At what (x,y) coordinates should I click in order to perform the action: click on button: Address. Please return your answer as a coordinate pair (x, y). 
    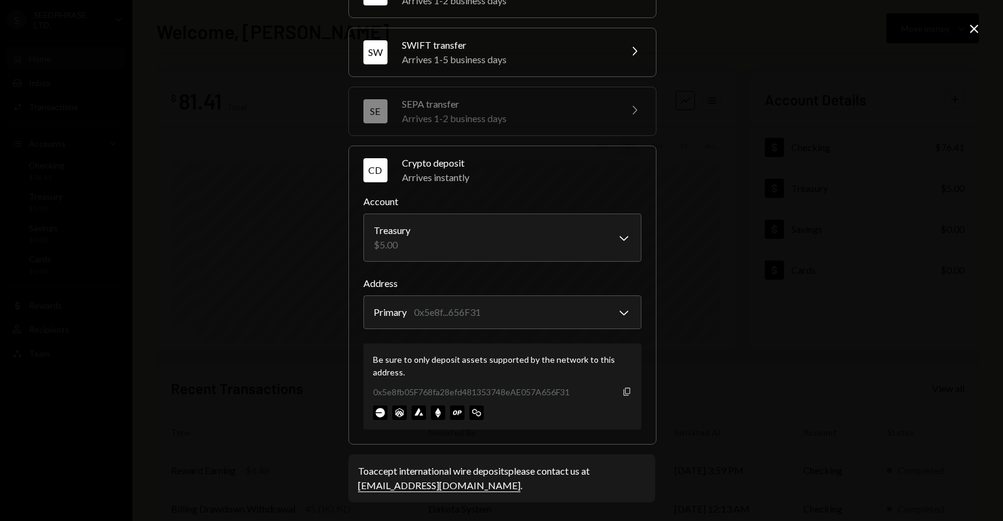
    Looking at the image, I should click on (503, 312).